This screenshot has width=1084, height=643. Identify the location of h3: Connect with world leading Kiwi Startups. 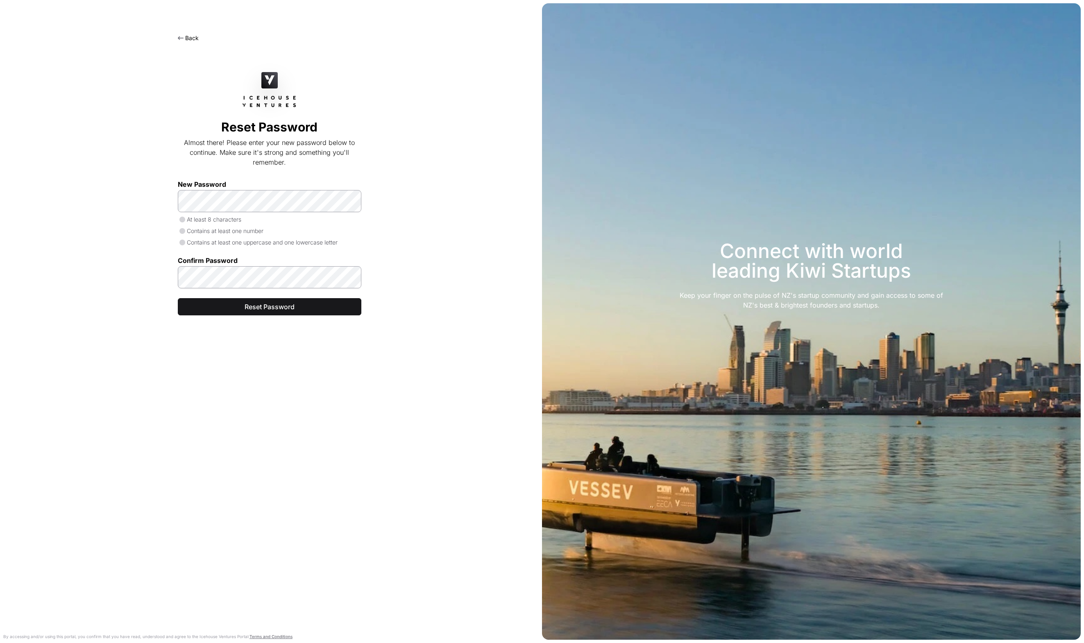
(811, 261).